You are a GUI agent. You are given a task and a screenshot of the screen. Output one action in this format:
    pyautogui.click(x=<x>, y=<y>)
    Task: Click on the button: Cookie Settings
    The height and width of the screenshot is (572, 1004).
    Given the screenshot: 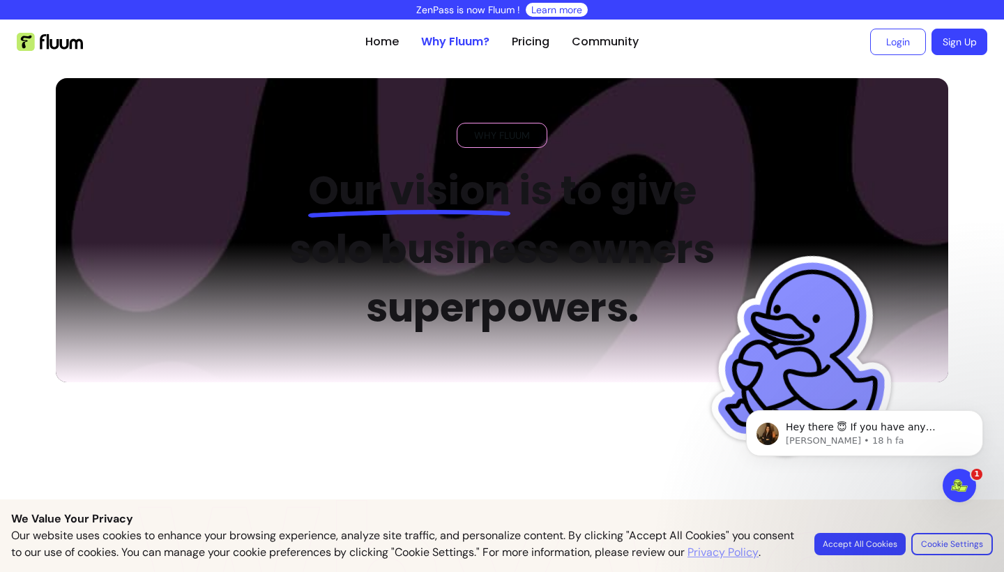 What is the action you would take?
    pyautogui.click(x=951, y=544)
    